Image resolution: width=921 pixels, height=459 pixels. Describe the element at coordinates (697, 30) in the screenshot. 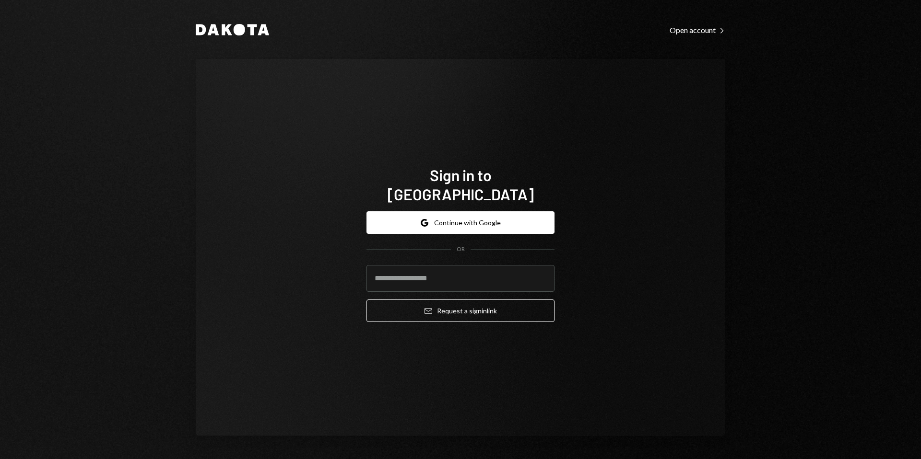

I see `div: Open account` at that location.